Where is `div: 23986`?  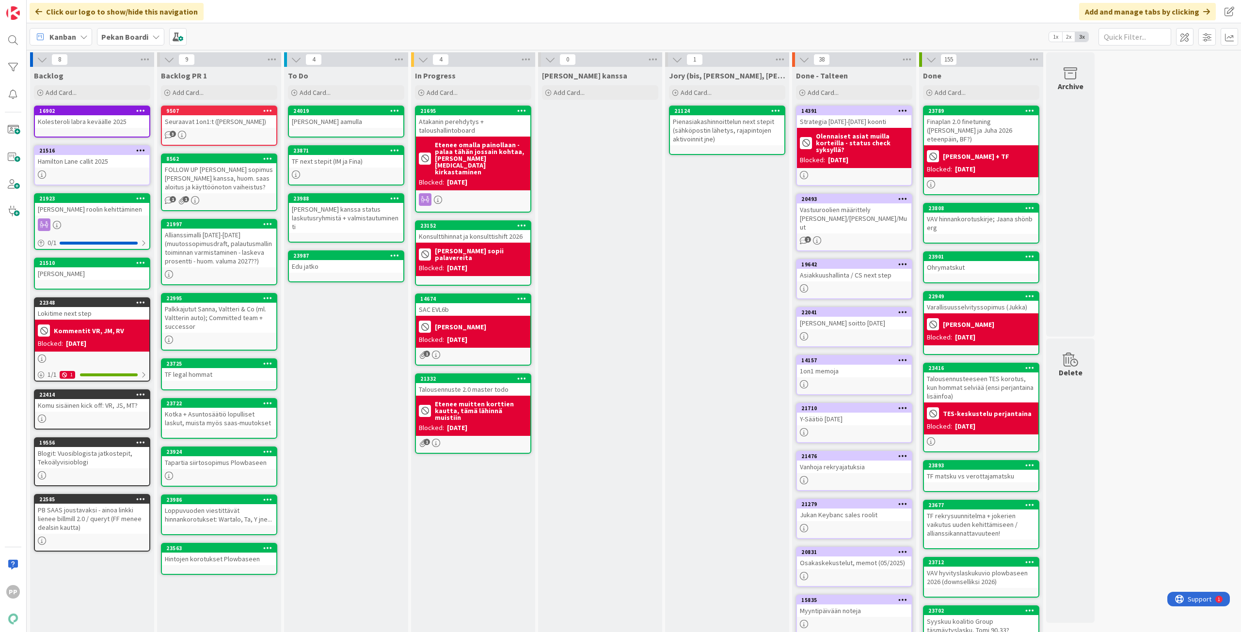 div: 23986 is located at coordinates (219, 500).